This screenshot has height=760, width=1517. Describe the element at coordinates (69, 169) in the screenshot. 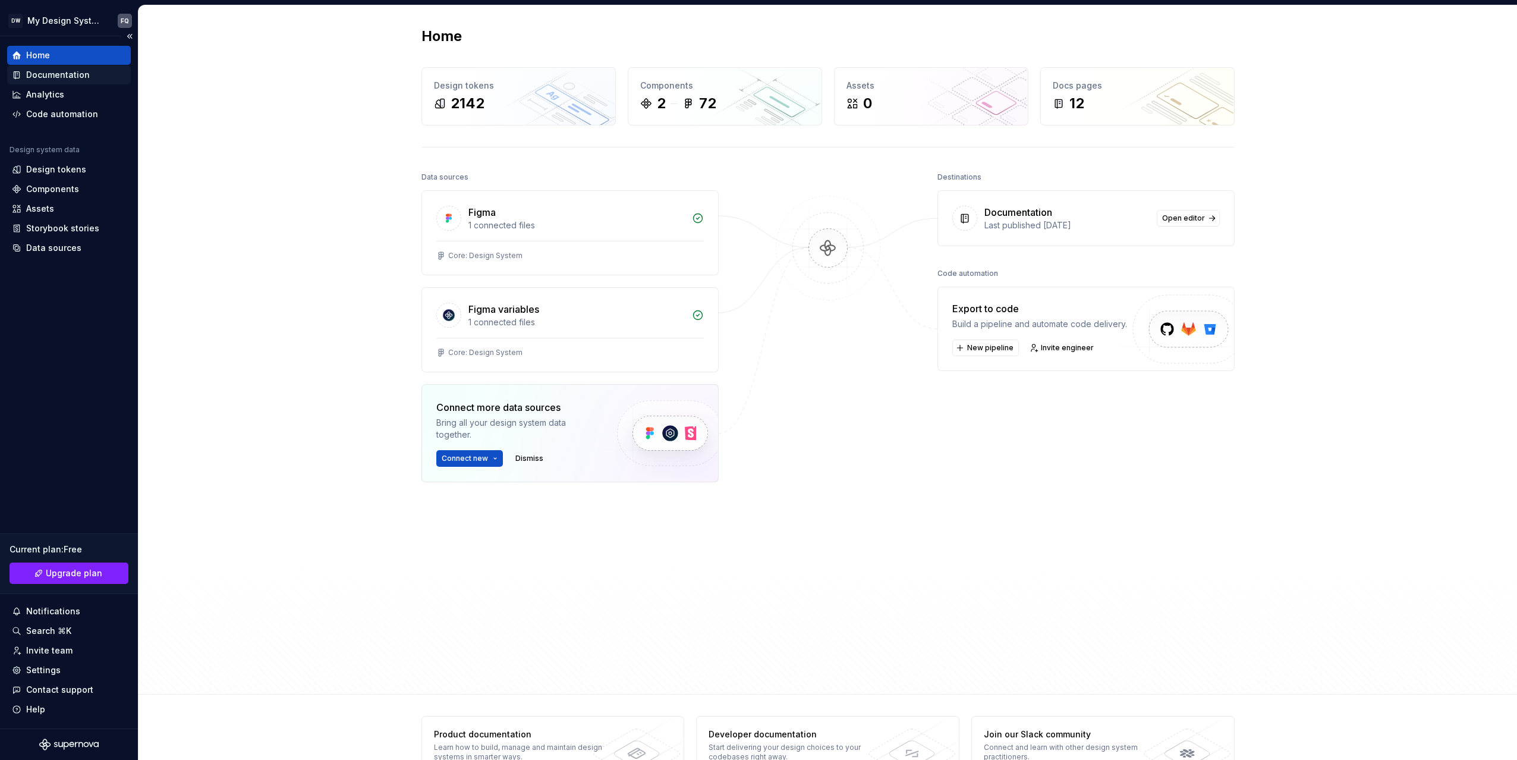

I see `a: Design tokens` at that location.